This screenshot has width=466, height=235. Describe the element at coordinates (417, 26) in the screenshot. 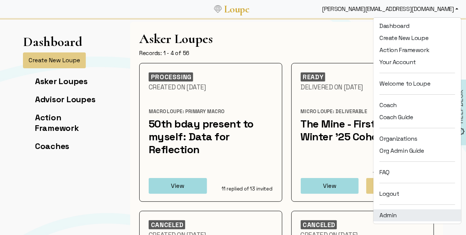

I see `a: Dashboard` at that location.